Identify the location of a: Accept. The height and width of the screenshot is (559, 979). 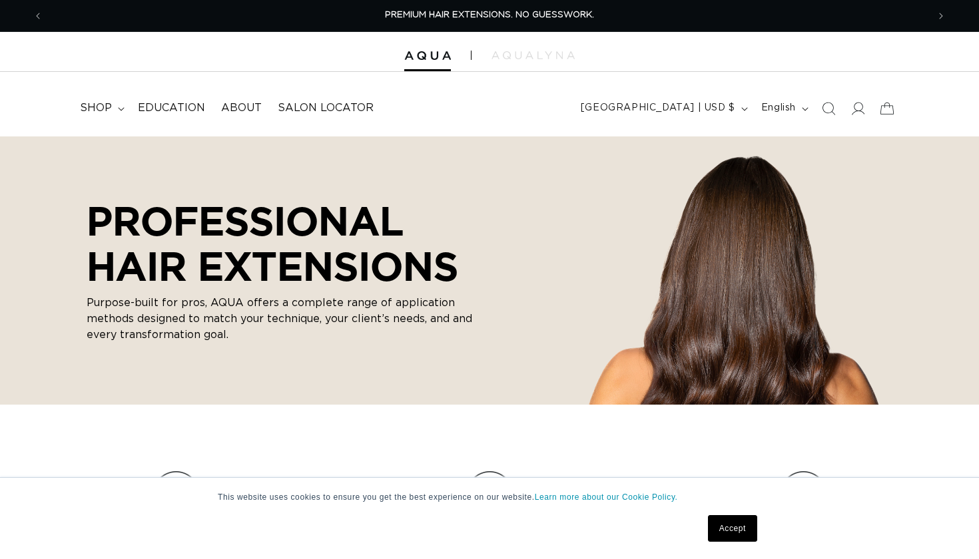
(733, 529).